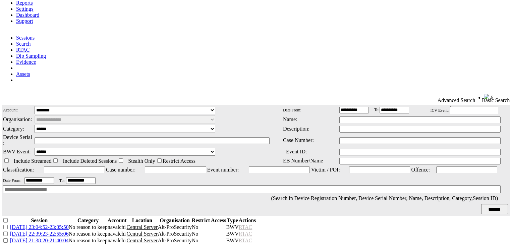  I want to click on span: Event number:, so click(223, 169).